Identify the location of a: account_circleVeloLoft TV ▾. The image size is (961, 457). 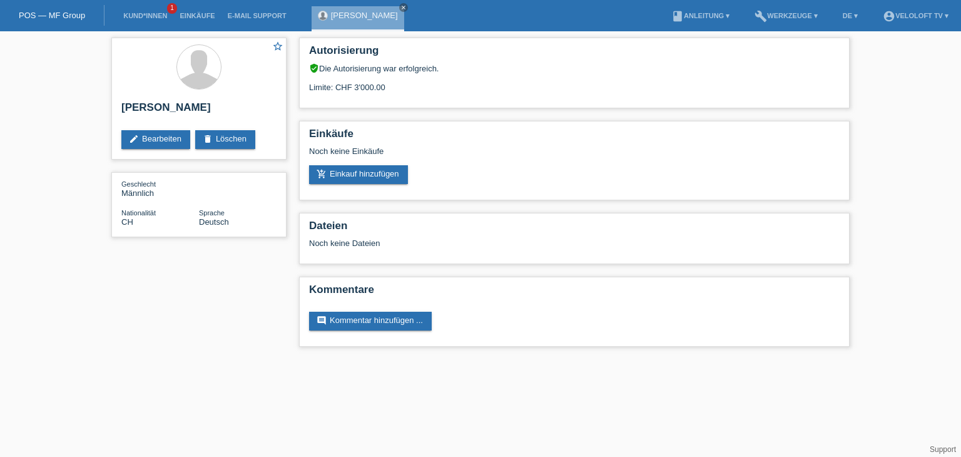
(915, 16).